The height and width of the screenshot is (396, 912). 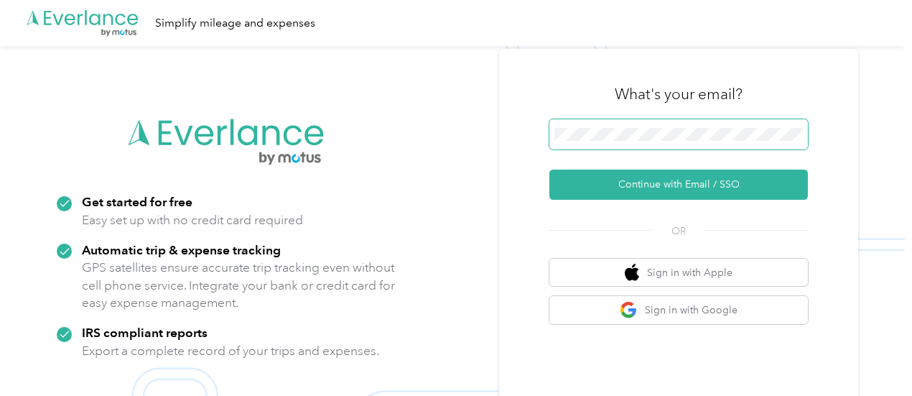 I want to click on p: GPS satellites ensure accurate trip tracking even without cell phone service. Integrate your bank..., so click(x=238, y=285).